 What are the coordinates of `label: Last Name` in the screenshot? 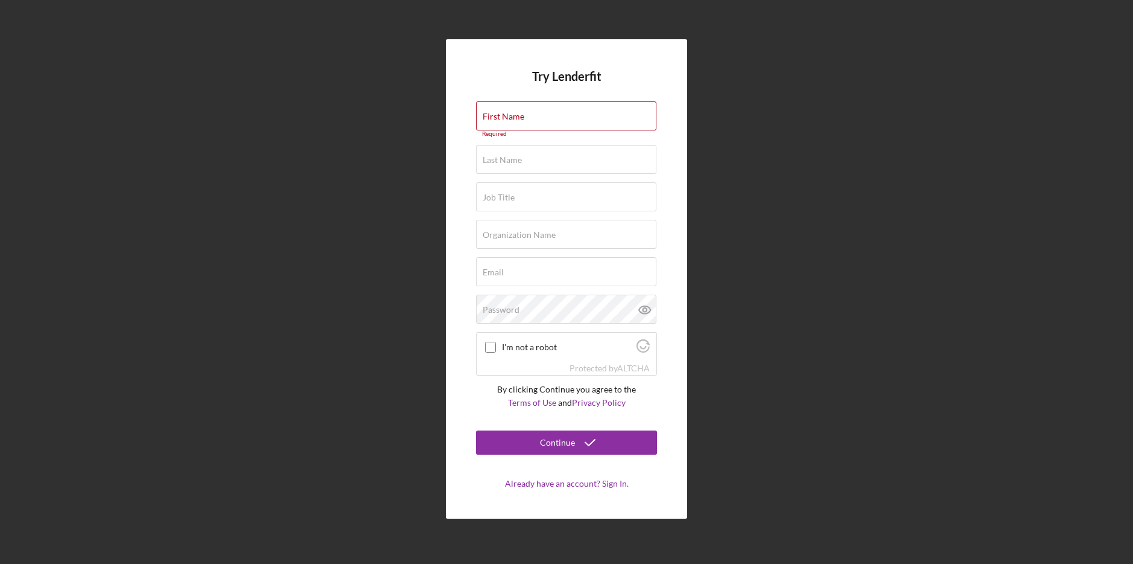 It's located at (502, 160).